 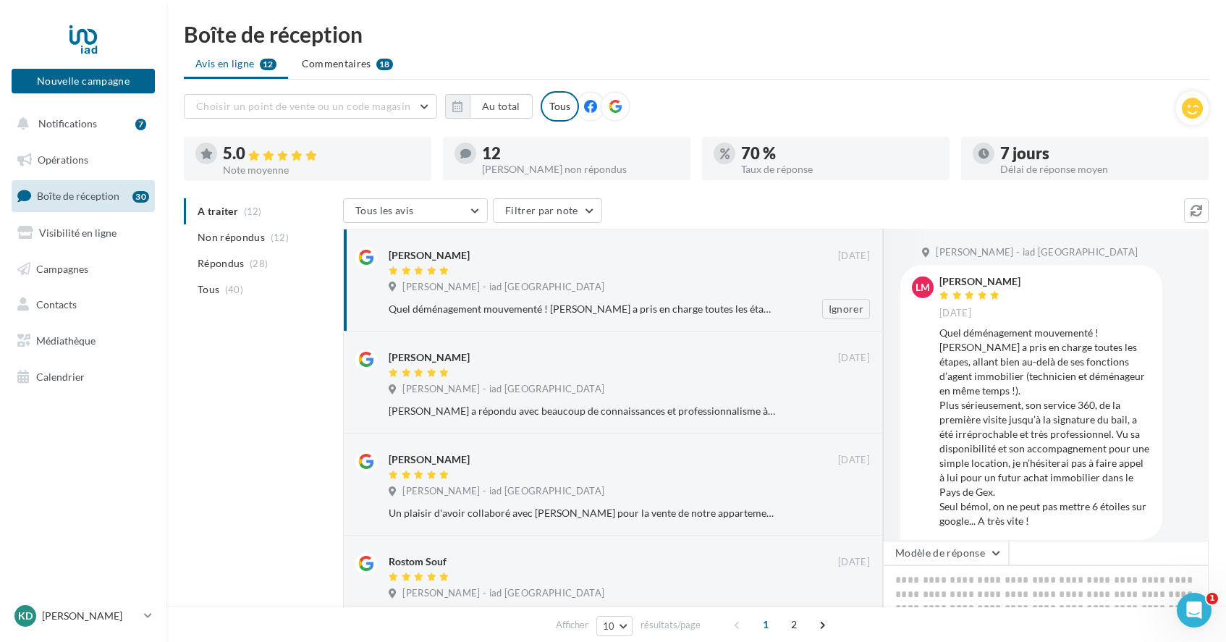 I want to click on div: Note moyenne, so click(x=321, y=170).